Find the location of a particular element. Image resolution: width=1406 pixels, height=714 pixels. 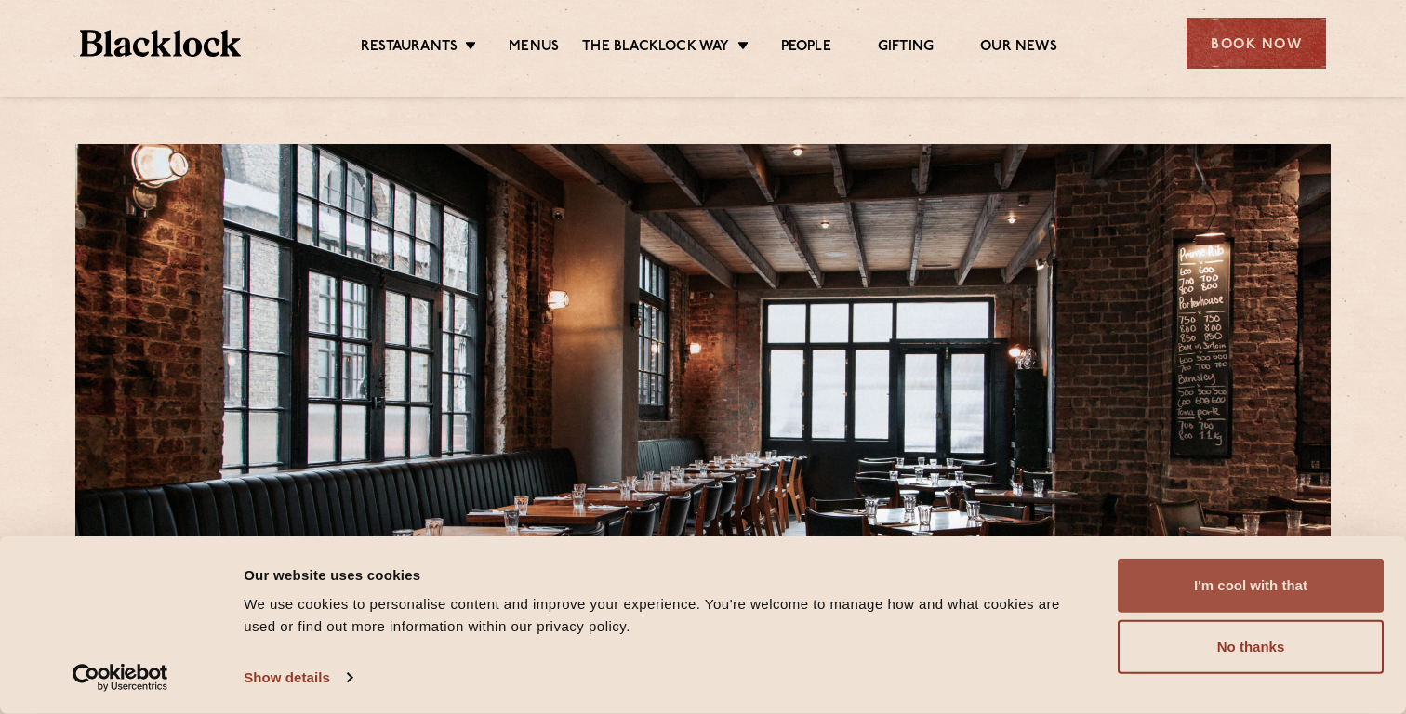

a: People is located at coordinates (806, 48).